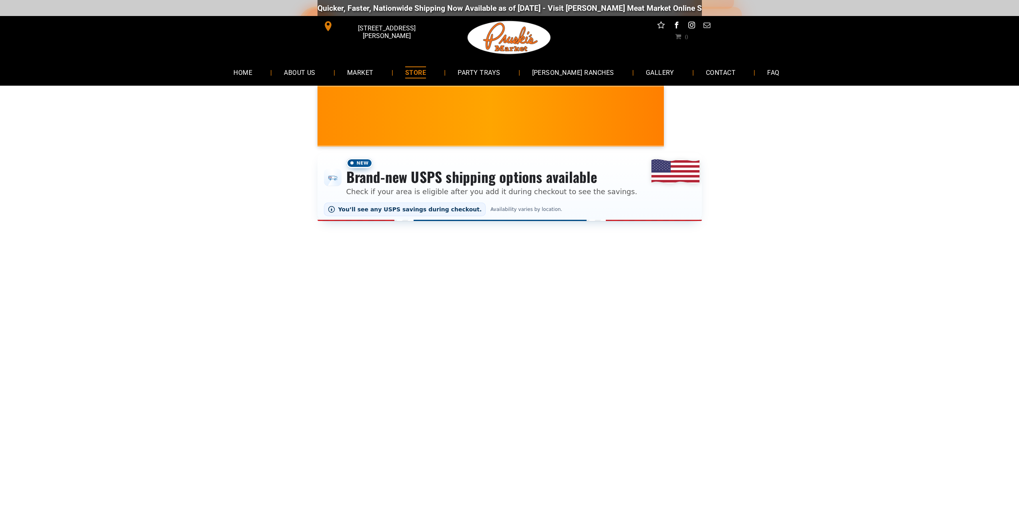 Image resolution: width=1019 pixels, height=526 pixels. I want to click on a: facebook, so click(676, 26).